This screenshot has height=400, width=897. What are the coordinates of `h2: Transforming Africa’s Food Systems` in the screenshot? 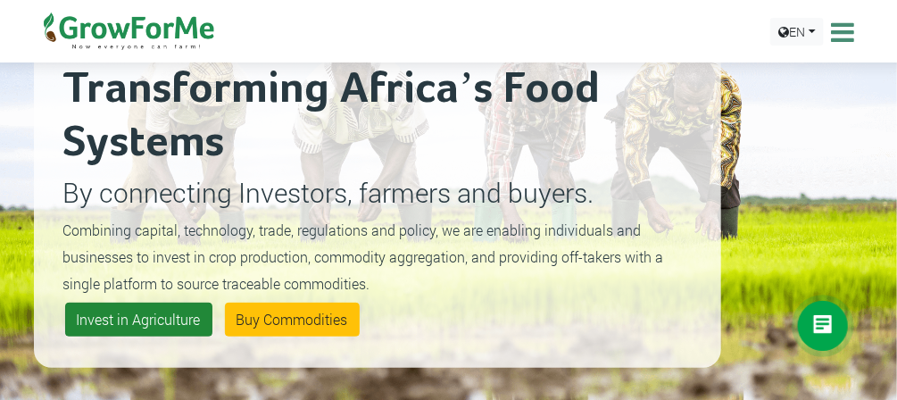 It's located at (377, 116).